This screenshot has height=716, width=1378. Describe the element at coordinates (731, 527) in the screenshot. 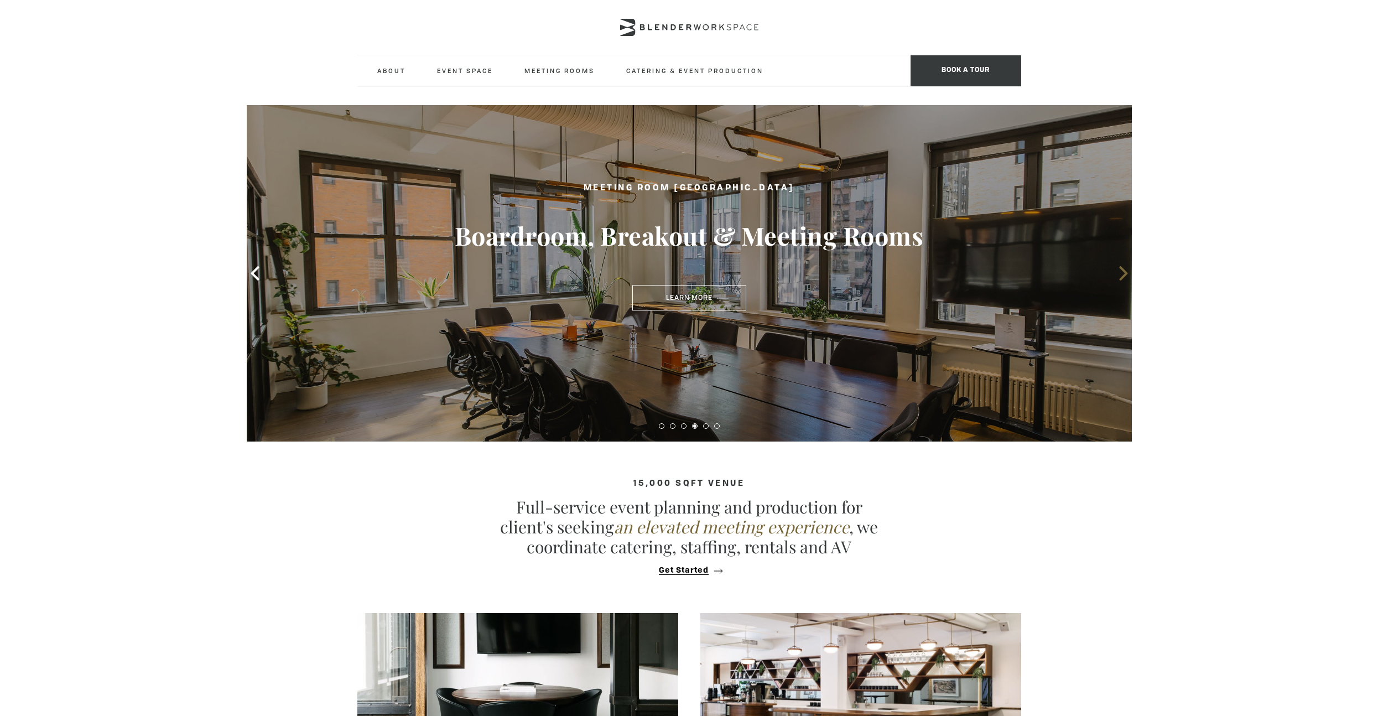

I see `em: an elevated meeting experience` at that location.